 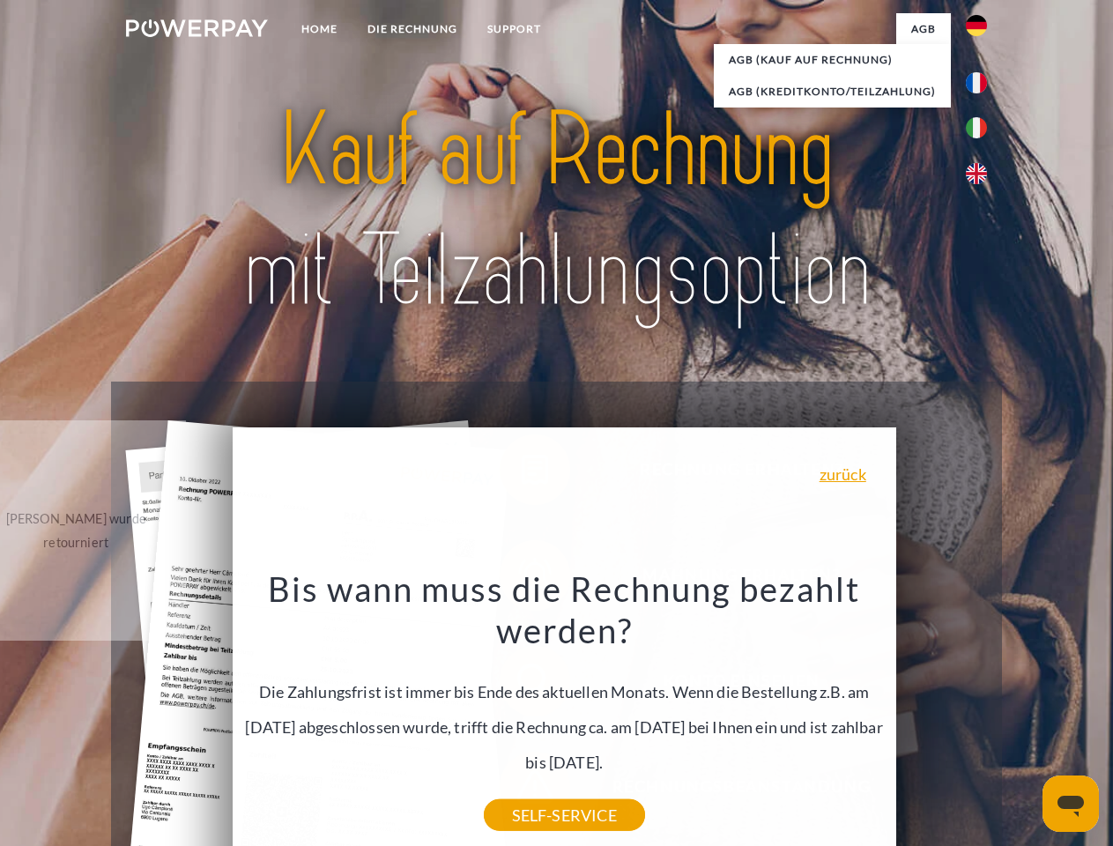 What do you see at coordinates (976, 26) in the screenshot?
I see `img: de` at bounding box center [976, 26].